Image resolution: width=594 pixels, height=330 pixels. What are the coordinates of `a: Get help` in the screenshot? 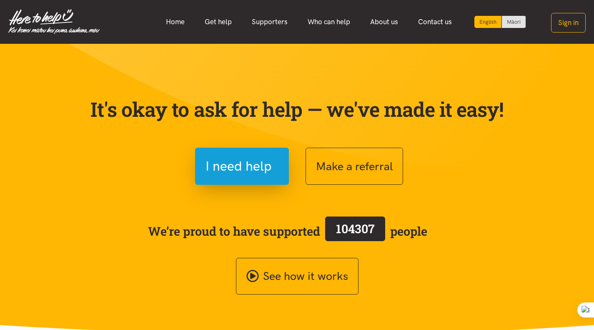 It's located at (218, 22).